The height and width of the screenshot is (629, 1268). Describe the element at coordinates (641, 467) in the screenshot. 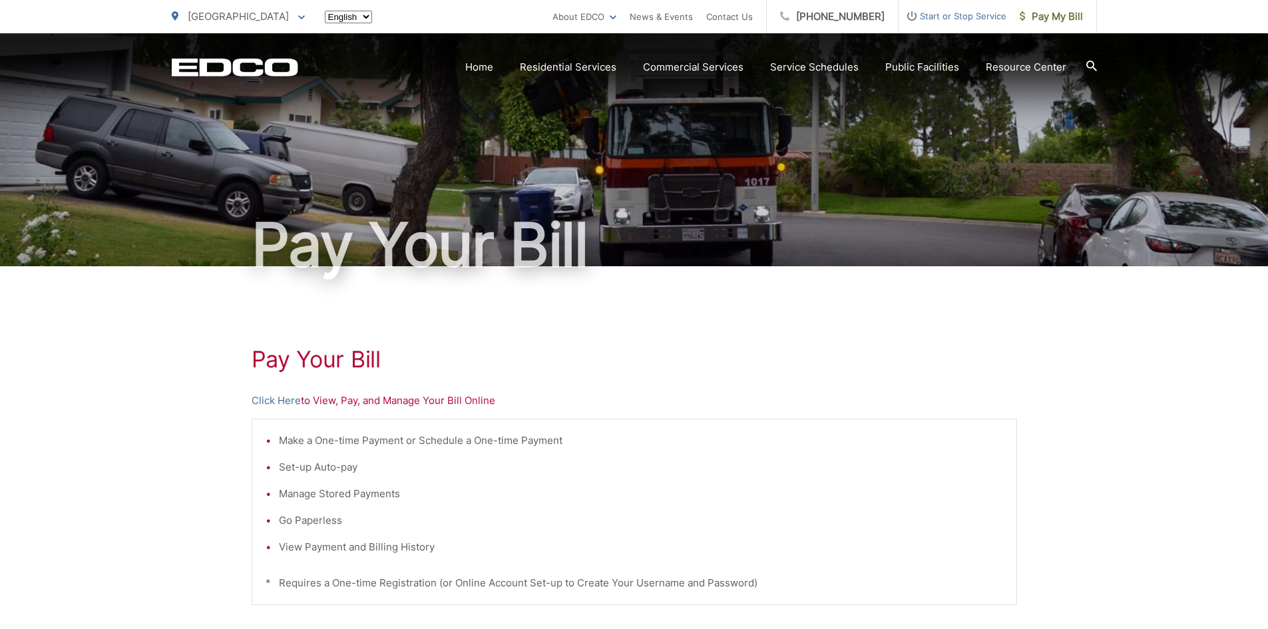

I see `li: Set-up Auto-pay` at that location.